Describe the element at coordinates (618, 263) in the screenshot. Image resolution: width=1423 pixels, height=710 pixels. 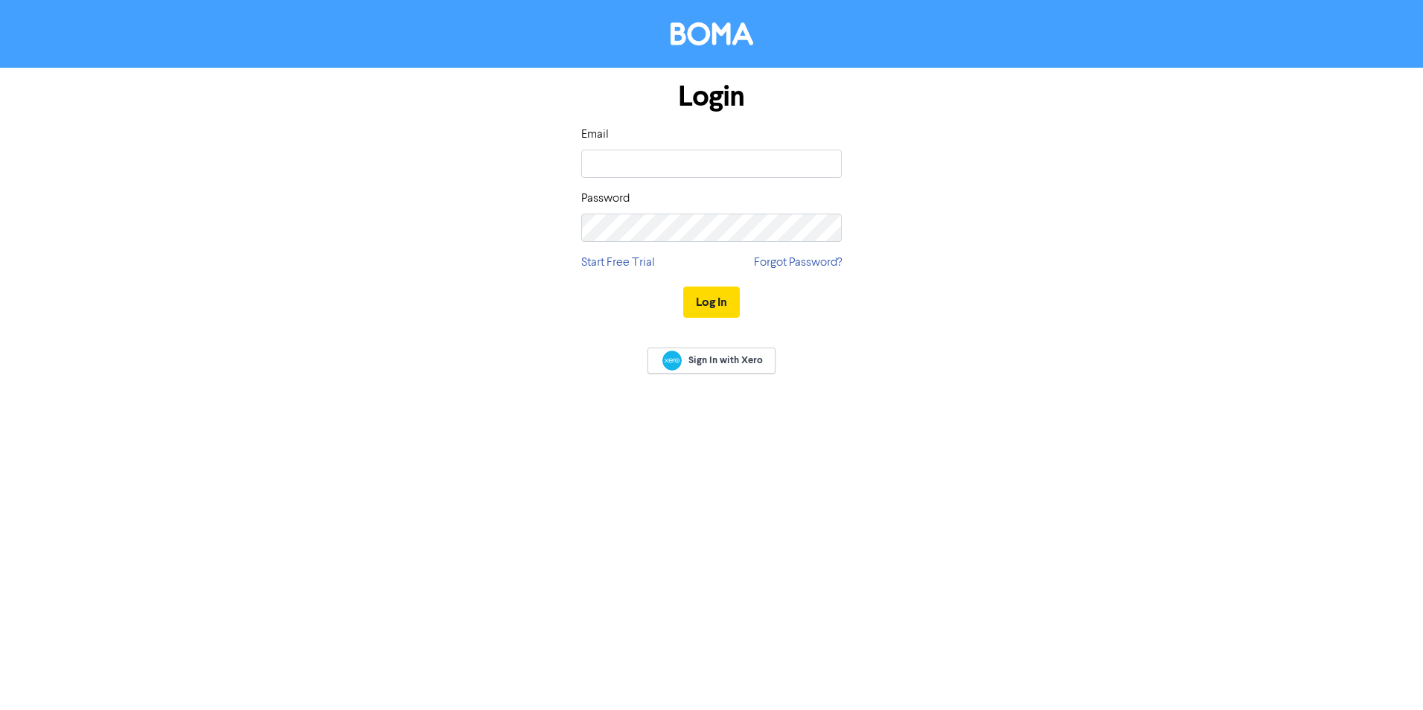
I see `a: Start Free Trial` at that location.